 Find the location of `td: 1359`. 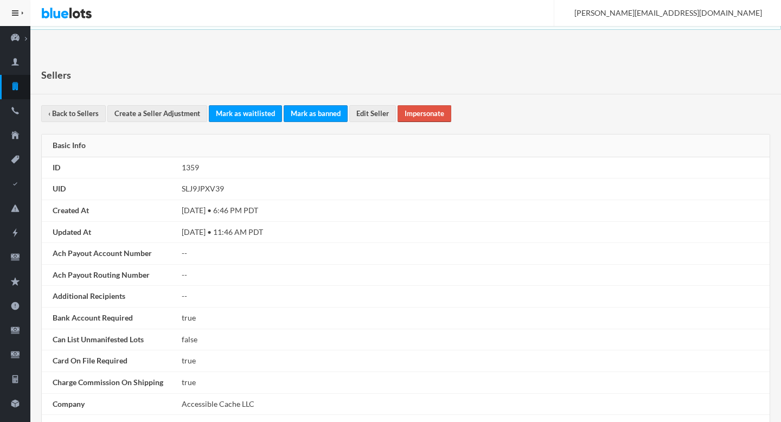

td: 1359 is located at coordinates (473, 168).